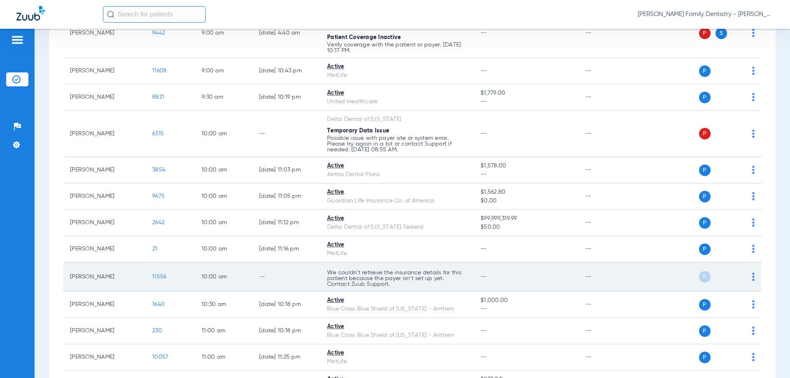 This screenshot has width=790, height=378. Describe the element at coordinates (111, 14) in the screenshot. I see `img: Search Icon` at that location.